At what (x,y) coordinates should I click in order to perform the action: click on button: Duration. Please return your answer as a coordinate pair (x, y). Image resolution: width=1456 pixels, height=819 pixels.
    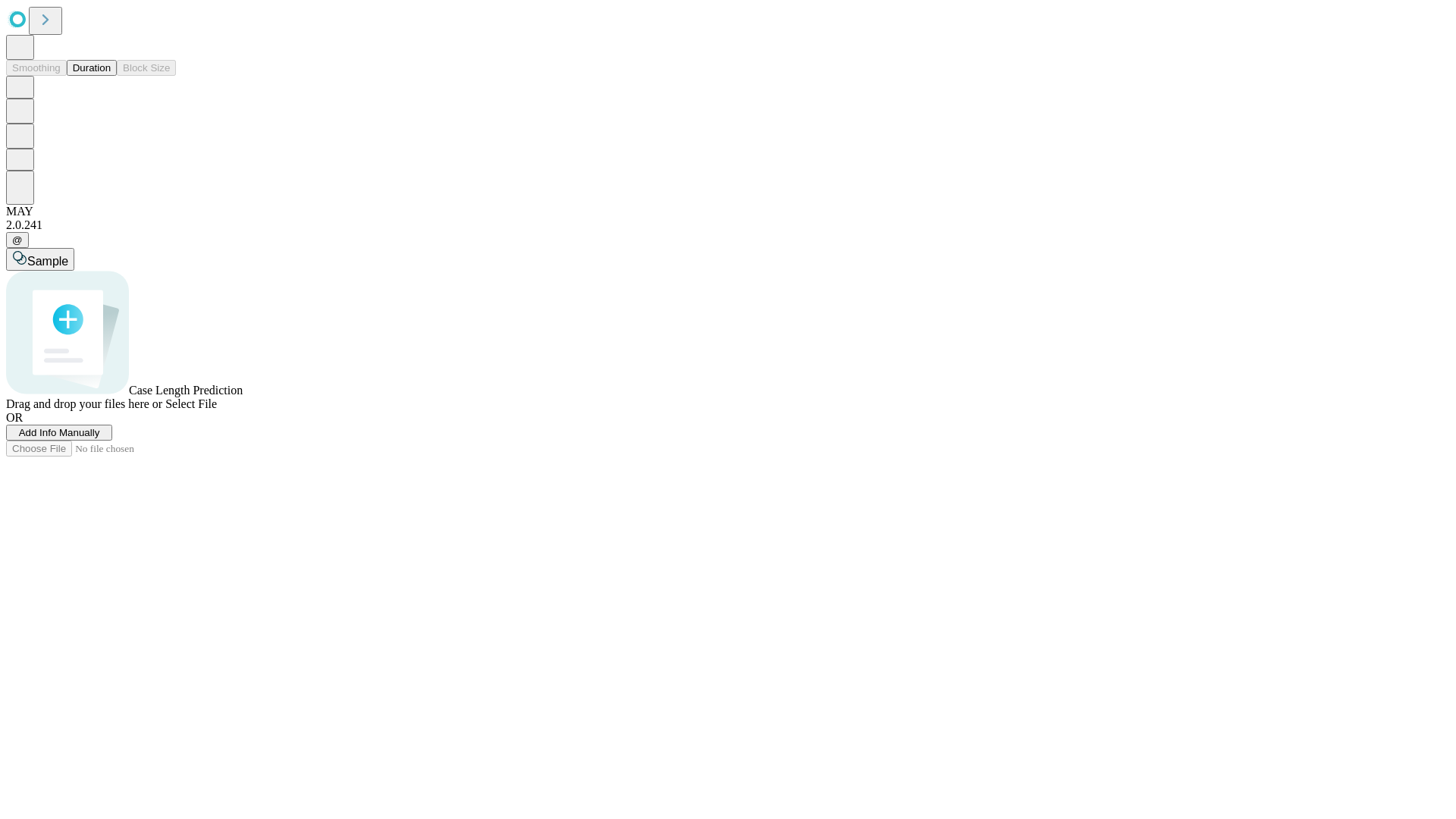
    Looking at the image, I should click on (92, 67).